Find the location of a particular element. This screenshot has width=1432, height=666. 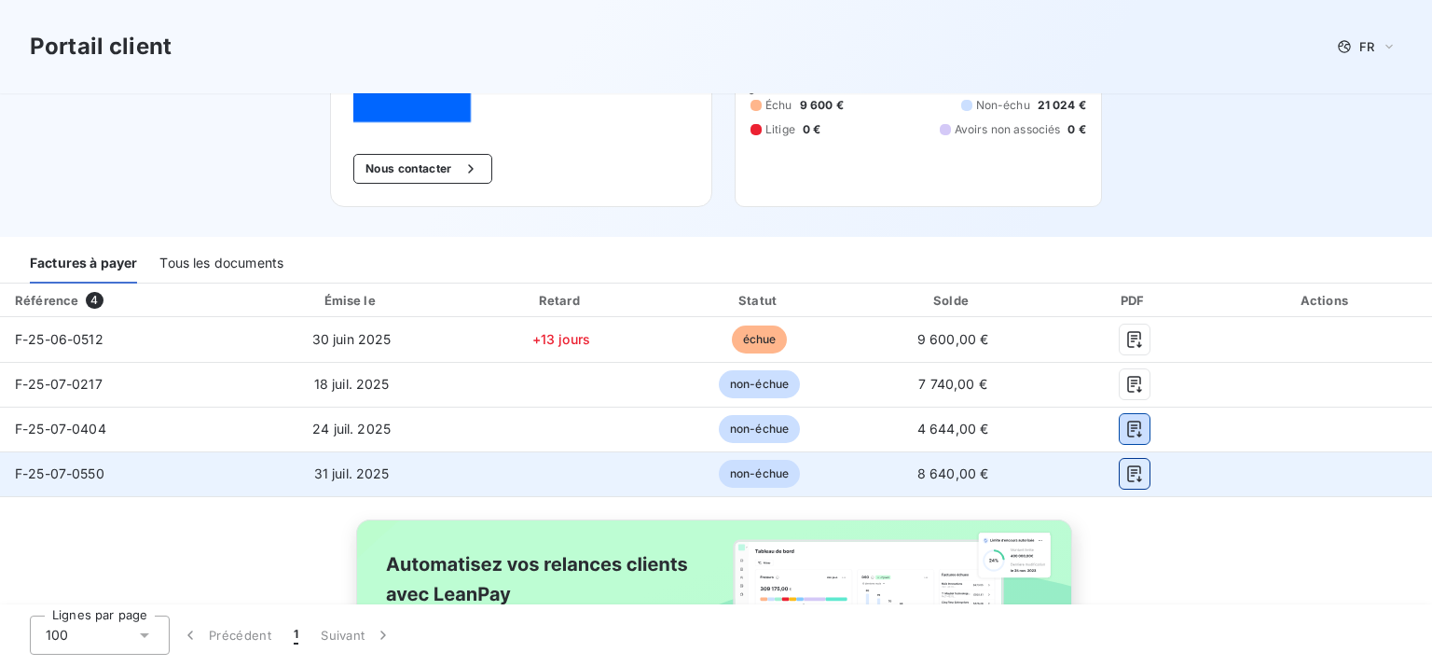

button: Suivant is located at coordinates (356, 635).